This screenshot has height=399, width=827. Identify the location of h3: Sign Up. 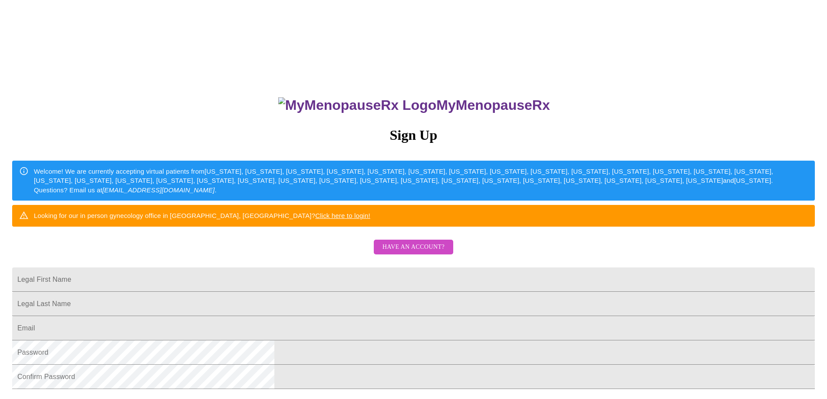
(413, 135).